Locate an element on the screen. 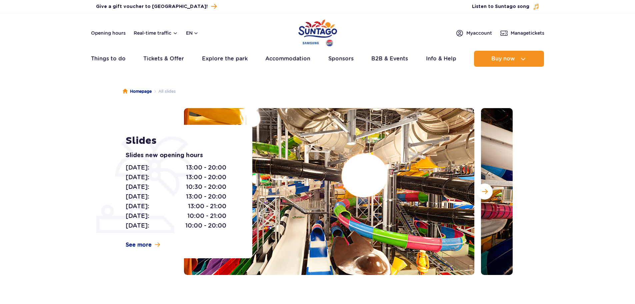 The width and height of the screenshot is (635, 304). a: Opening hours is located at coordinates (108, 33).